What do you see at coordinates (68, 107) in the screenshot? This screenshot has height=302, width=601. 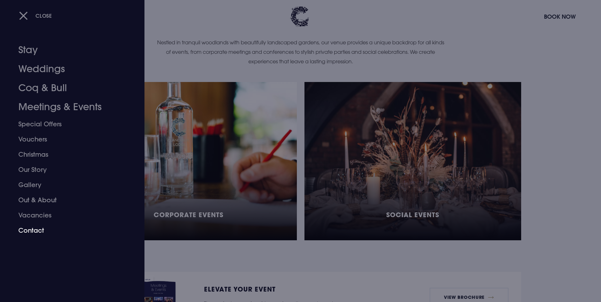 I see `a: Meetings & Events` at bounding box center [68, 107].